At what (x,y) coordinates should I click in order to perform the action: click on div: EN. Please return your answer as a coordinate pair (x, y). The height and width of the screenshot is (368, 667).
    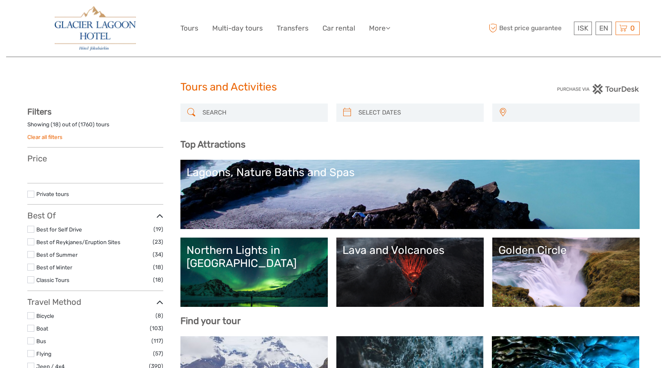
    Looking at the image, I should click on (603, 28).